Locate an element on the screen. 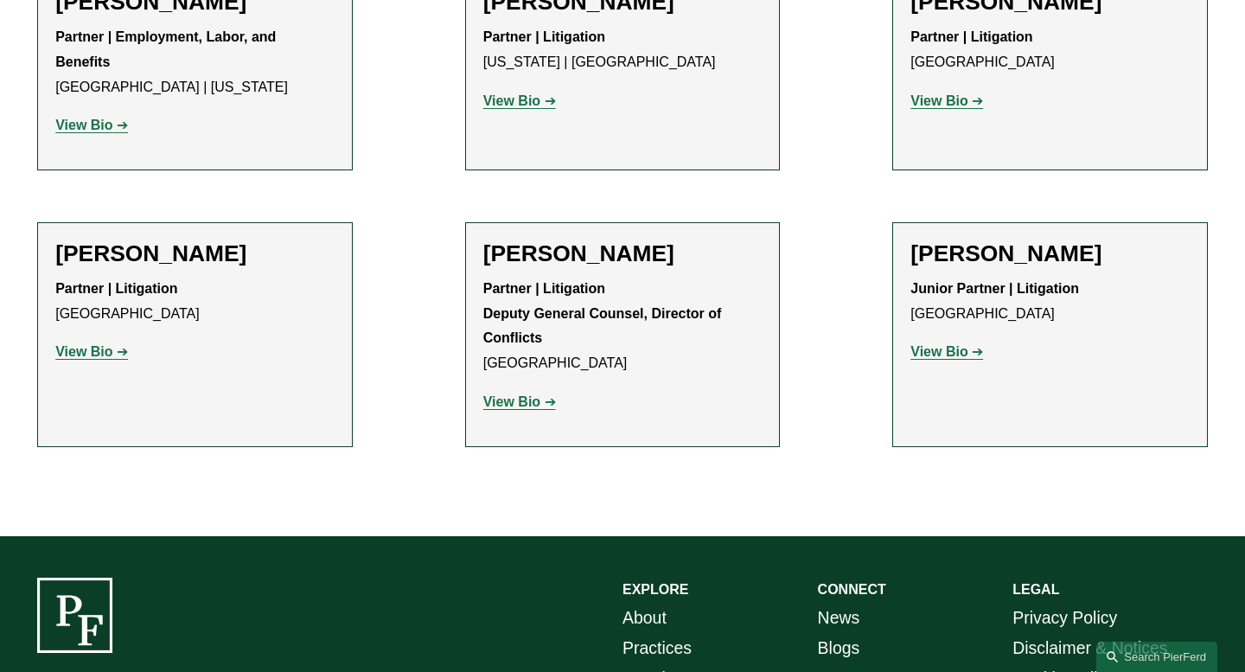  a: Blogs is located at coordinates (839, 648).